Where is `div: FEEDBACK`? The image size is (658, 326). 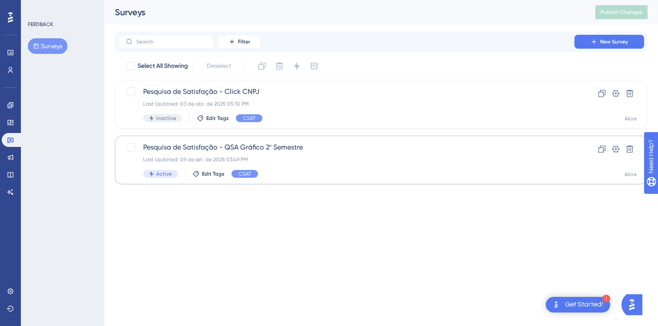
div: FEEDBACK is located at coordinates (40, 24).